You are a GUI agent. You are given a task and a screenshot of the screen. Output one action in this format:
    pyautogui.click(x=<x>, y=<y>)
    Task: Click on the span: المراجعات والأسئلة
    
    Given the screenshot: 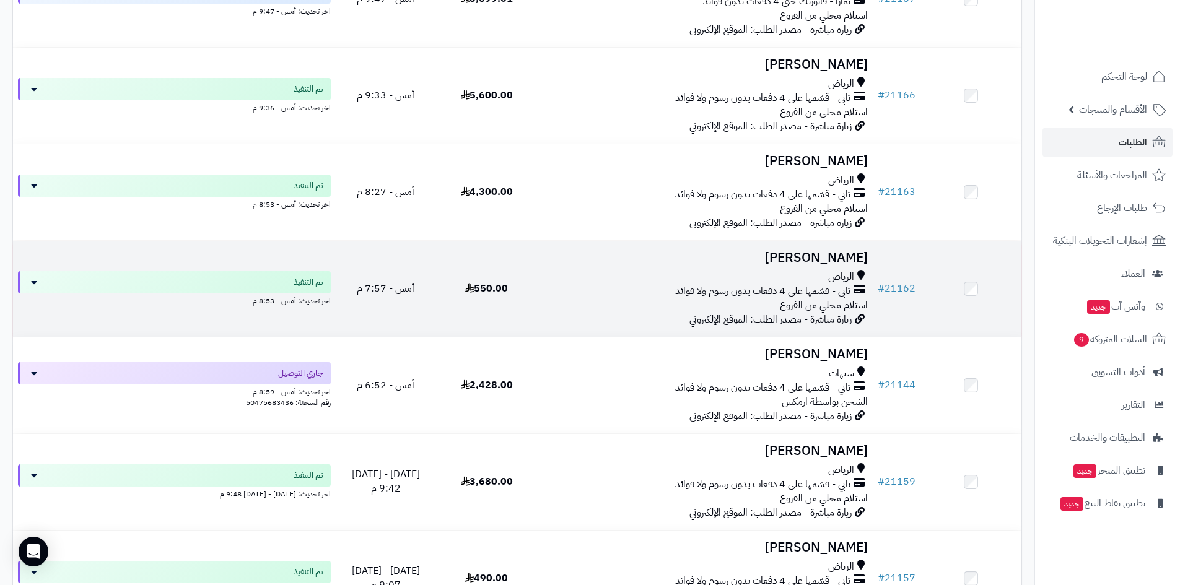 What is the action you would take?
    pyautogui.click(x=1112, y=175)
    